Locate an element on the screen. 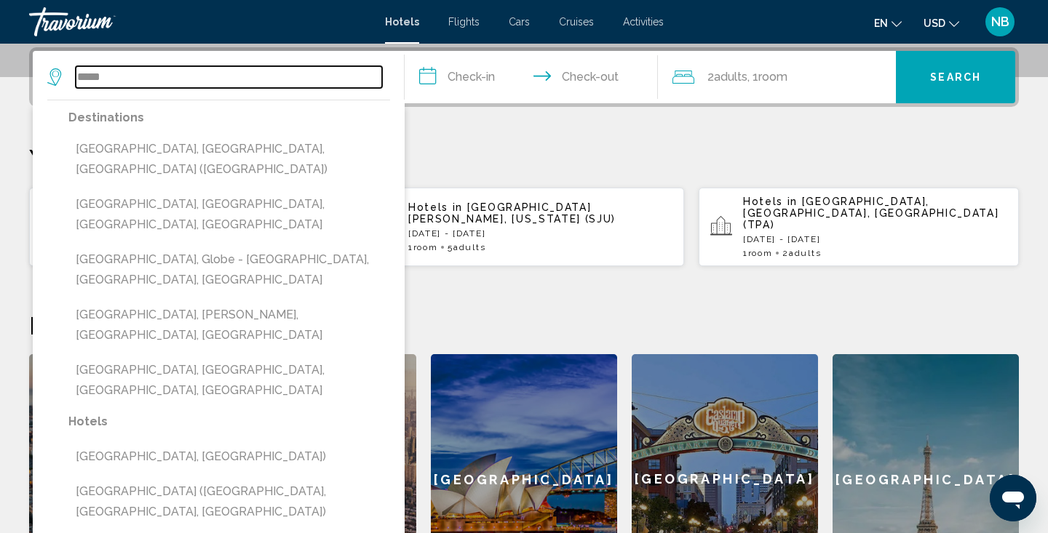  button: User Menu is located at coordinates (1000, 22).